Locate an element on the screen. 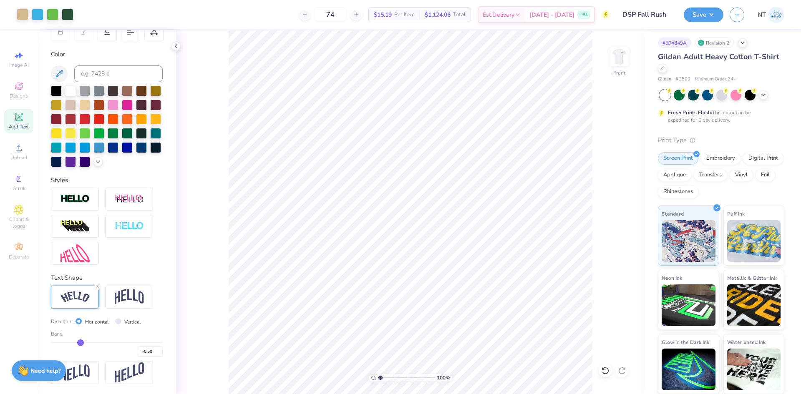 This screenshot has height=394, width=801. span: $1,124.06 is located at coordinates (437, 15).